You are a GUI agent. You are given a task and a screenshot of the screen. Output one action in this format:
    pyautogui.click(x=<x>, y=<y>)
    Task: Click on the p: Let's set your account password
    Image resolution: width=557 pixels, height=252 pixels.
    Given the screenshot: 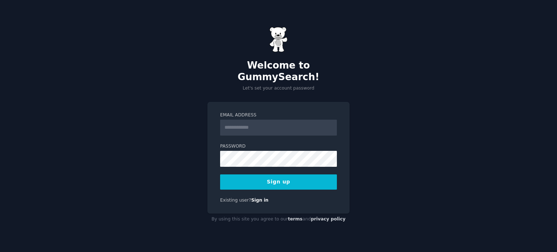 What is the action you would take?
    pyautogui.click(x=279, y=89)
    